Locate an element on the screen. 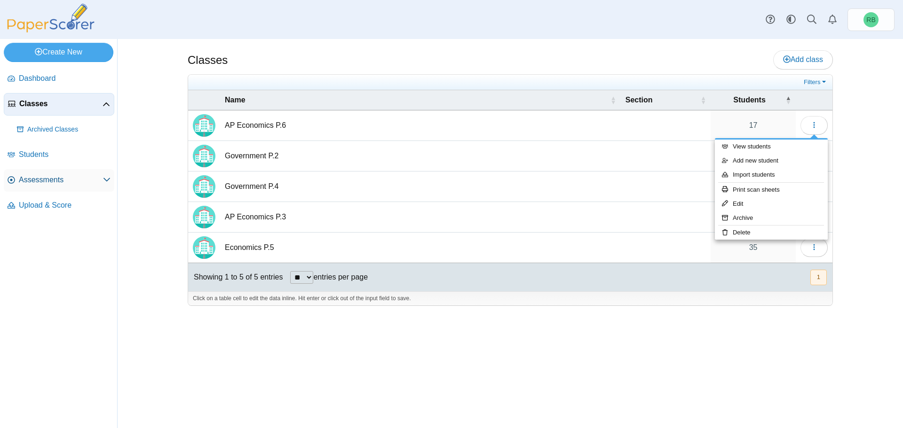  a: Robert Bartz is located at coordinates (871, 20).